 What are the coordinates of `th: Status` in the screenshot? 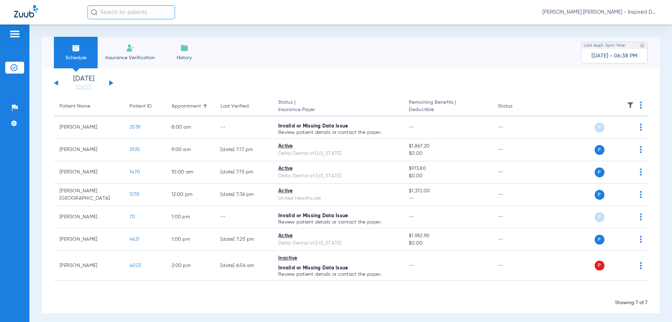 It's located at (516, 106).